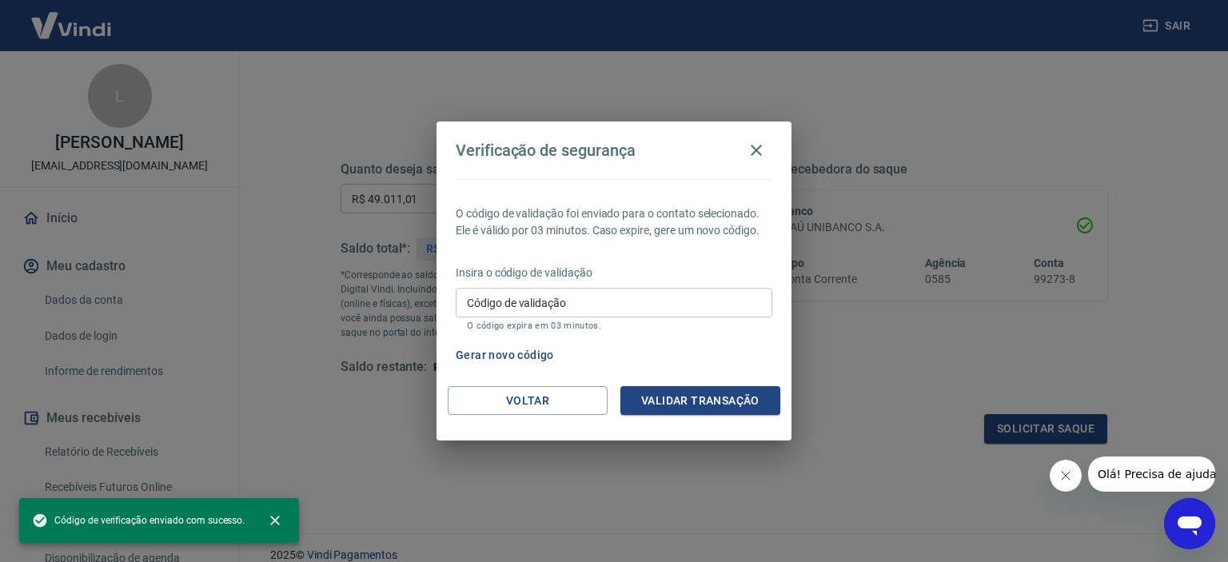  Describe the element at coordinates (700, 401) in the screenshot. I see `button: Validar transação` at that location.